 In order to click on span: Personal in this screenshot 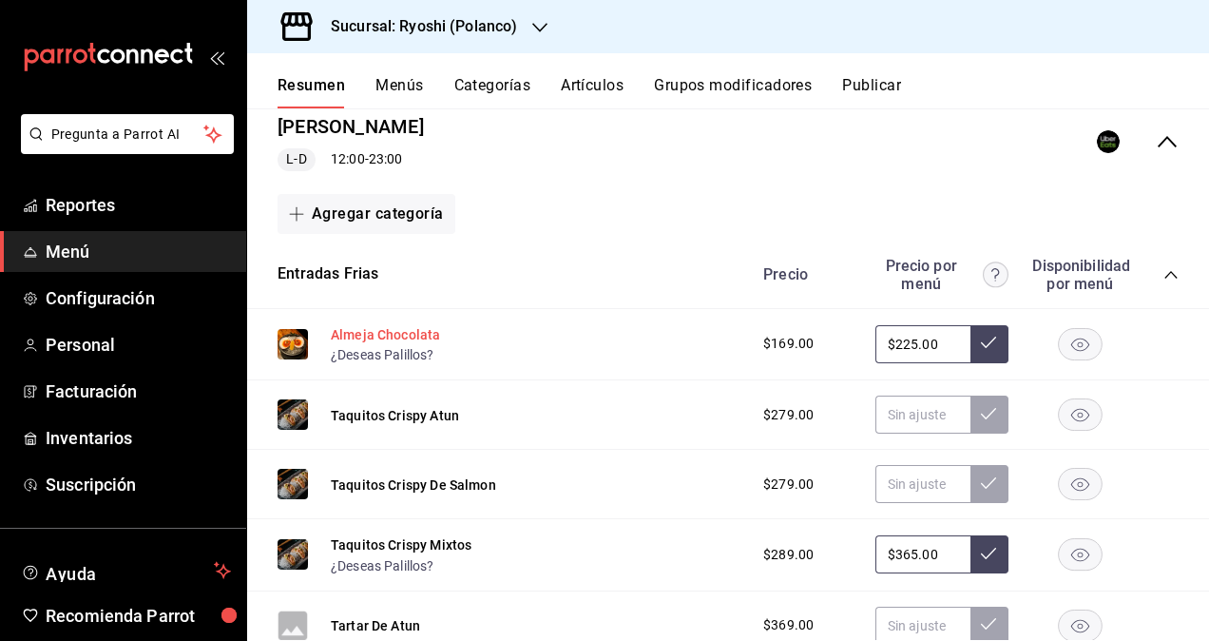, I will do `click(138, 344)`.